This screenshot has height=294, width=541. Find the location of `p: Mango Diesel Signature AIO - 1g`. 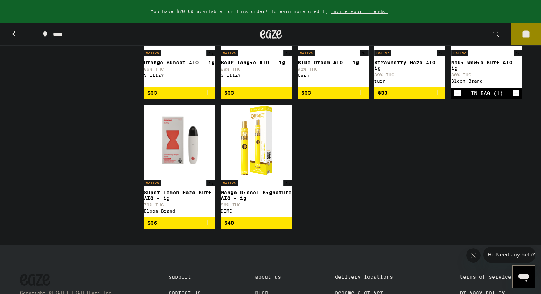

p: Mango Diesel Signature AIO - 1g is located at coordinates (256, 196).